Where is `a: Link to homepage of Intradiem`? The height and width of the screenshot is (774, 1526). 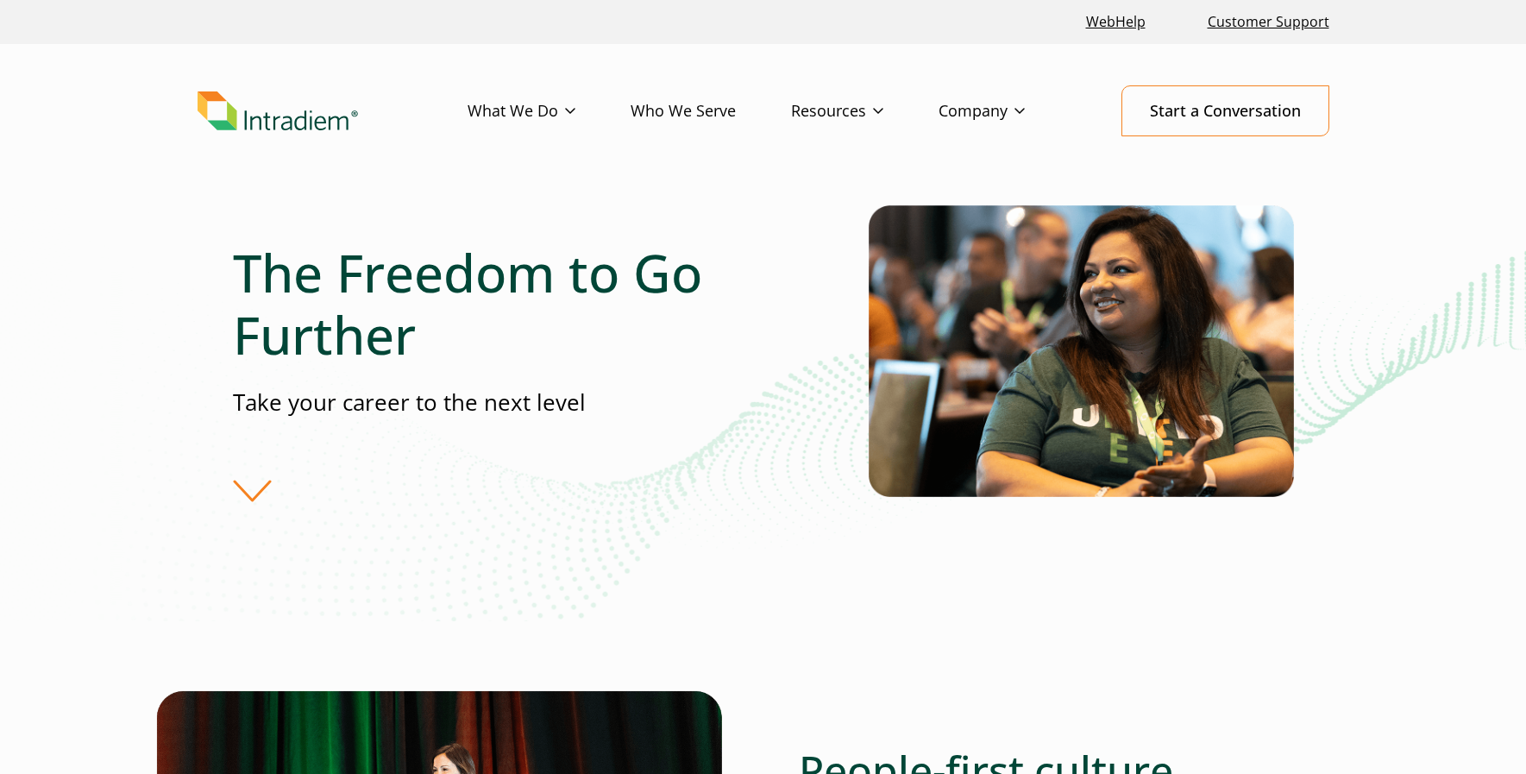
a: Link to homepage of Intradiem is located at coordinates (332, 111).